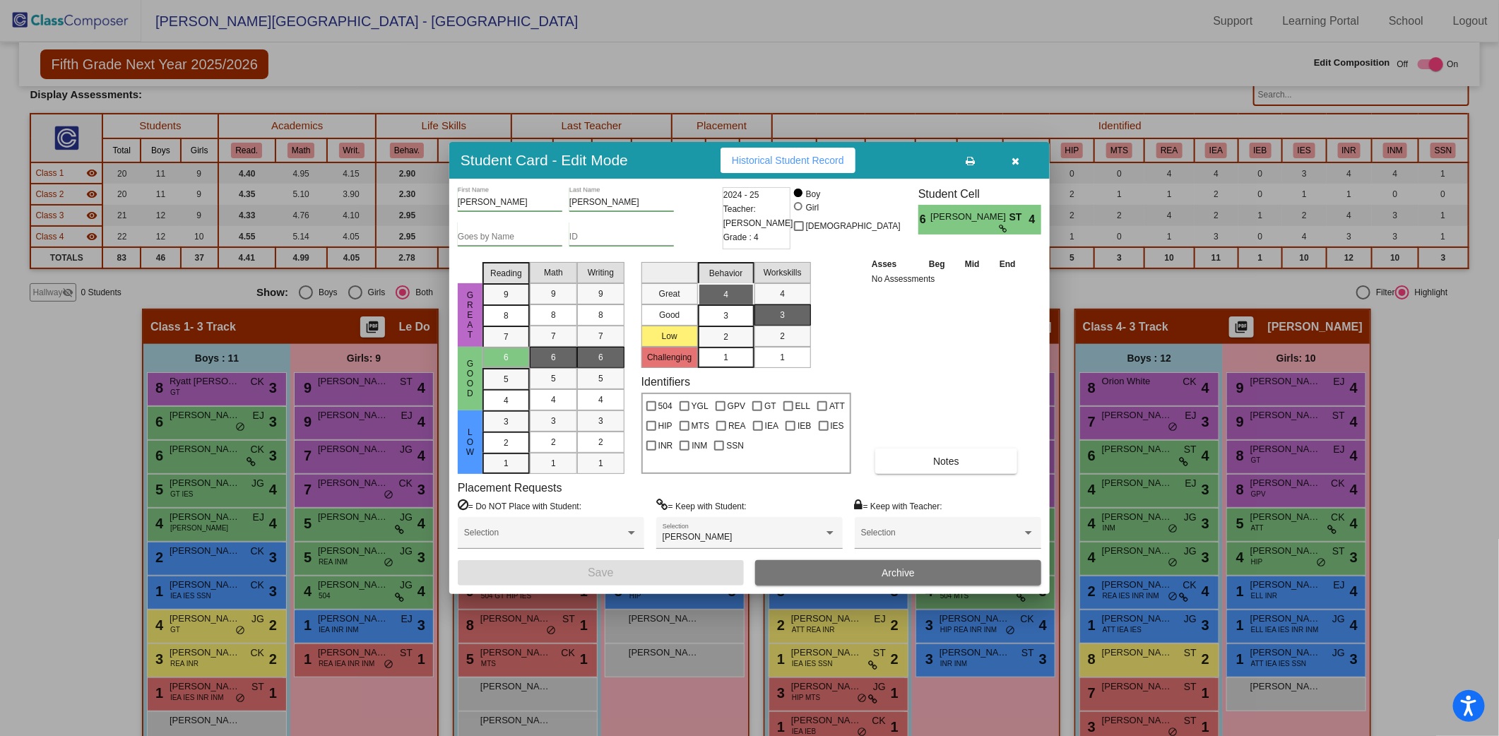 Image resolution: width=1499 pixels, height=736 pixels. What do you see at coordinates (735, 446) in the screenshot?
I see `span: SSN` at bounding box center [735, 446].